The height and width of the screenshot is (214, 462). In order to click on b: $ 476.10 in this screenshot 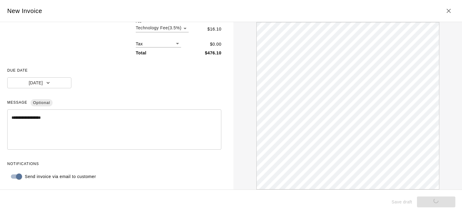, I will do `click(213, 53)`.